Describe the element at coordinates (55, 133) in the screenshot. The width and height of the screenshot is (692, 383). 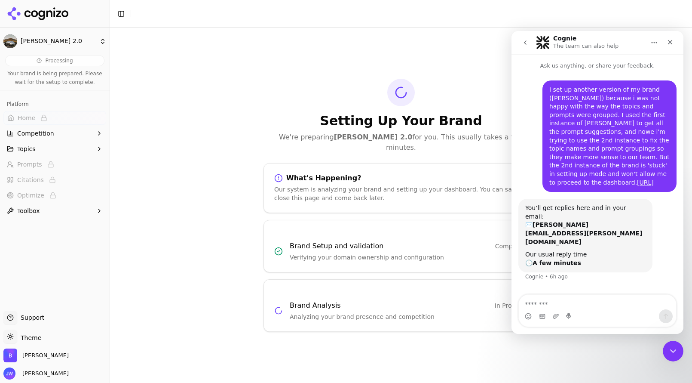
I see `button: Competition` at that location.